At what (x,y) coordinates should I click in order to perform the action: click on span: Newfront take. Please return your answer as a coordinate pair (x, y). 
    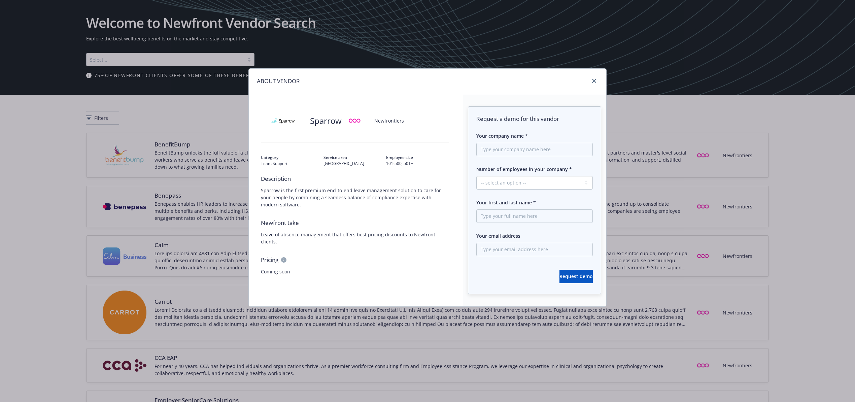
    Looking at the image, I should click on (355, 223).